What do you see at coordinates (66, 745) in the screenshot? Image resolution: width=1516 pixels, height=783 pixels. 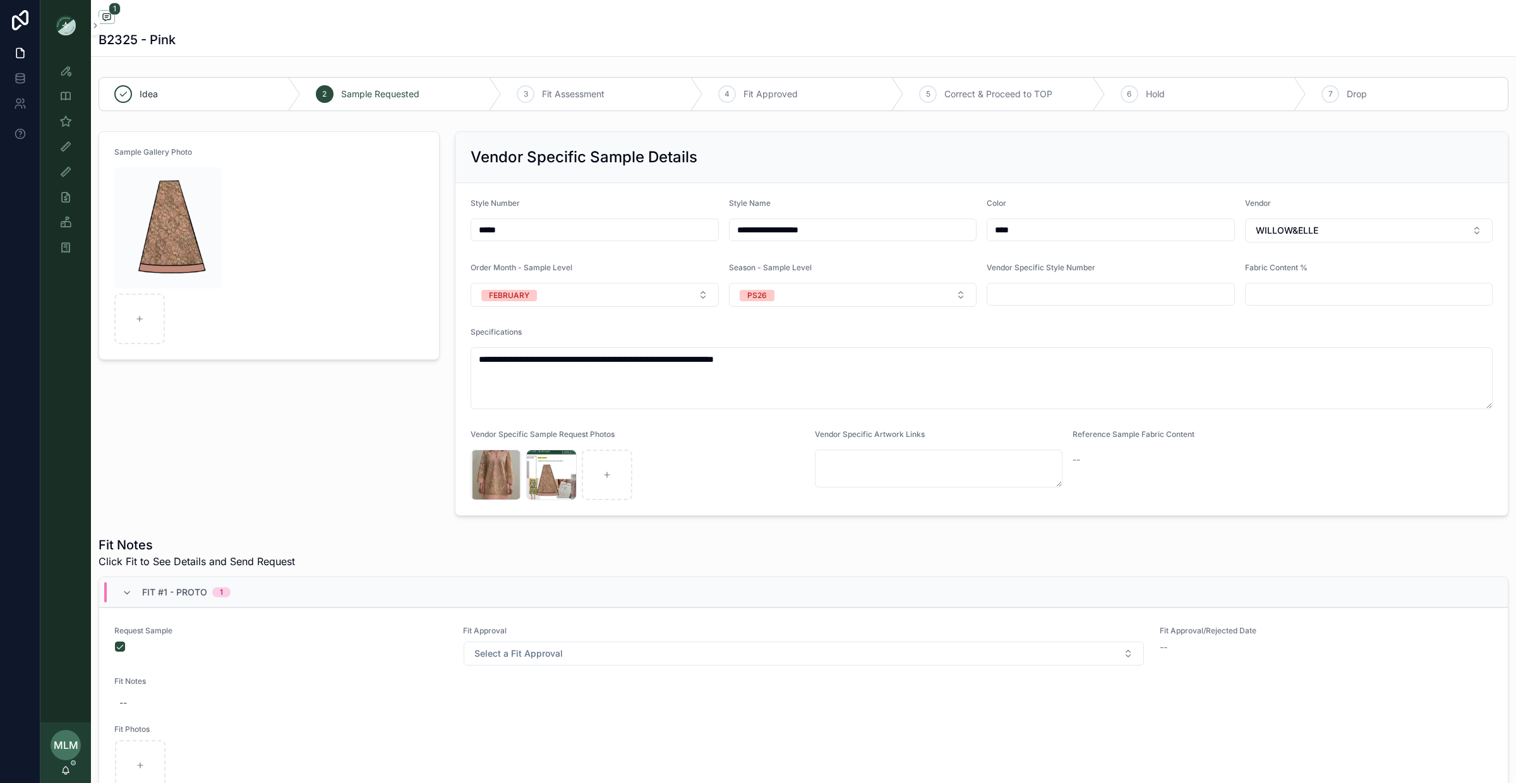 I see `span: MLM` at bounding box center [66, 745].